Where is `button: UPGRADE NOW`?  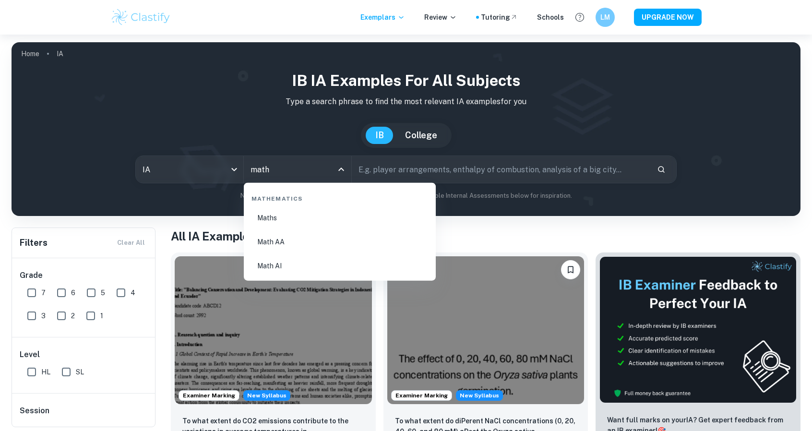 button: UPGRADE NOW is located at coordinates (668, 17).